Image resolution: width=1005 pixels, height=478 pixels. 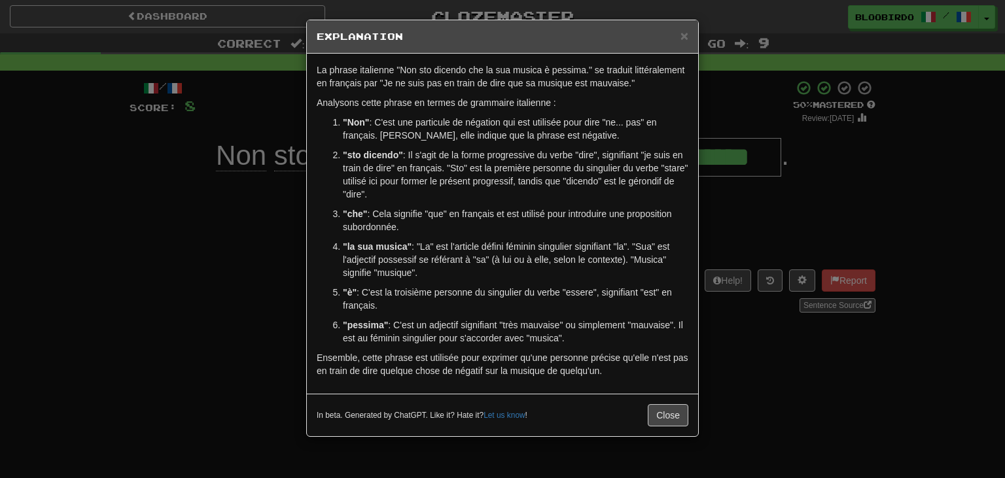 I want to click on strong: "Non", so click(x=356, y=122).